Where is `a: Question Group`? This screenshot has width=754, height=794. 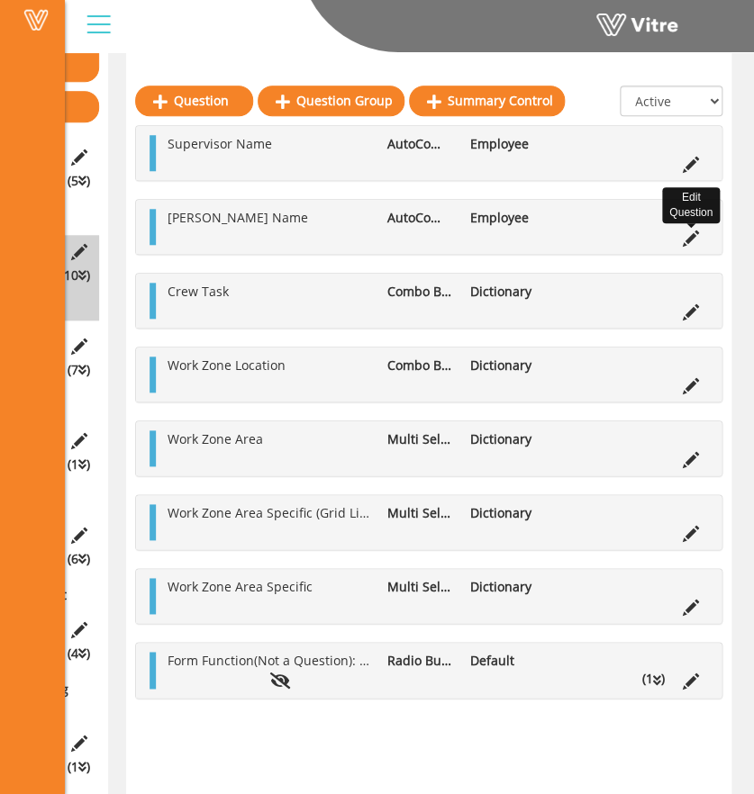
a: Question Group is located at coordinates (330, 101).